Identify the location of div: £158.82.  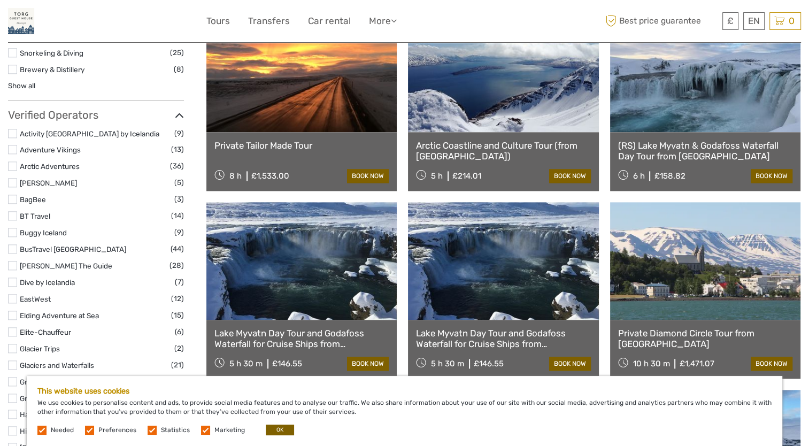
(669, 176).